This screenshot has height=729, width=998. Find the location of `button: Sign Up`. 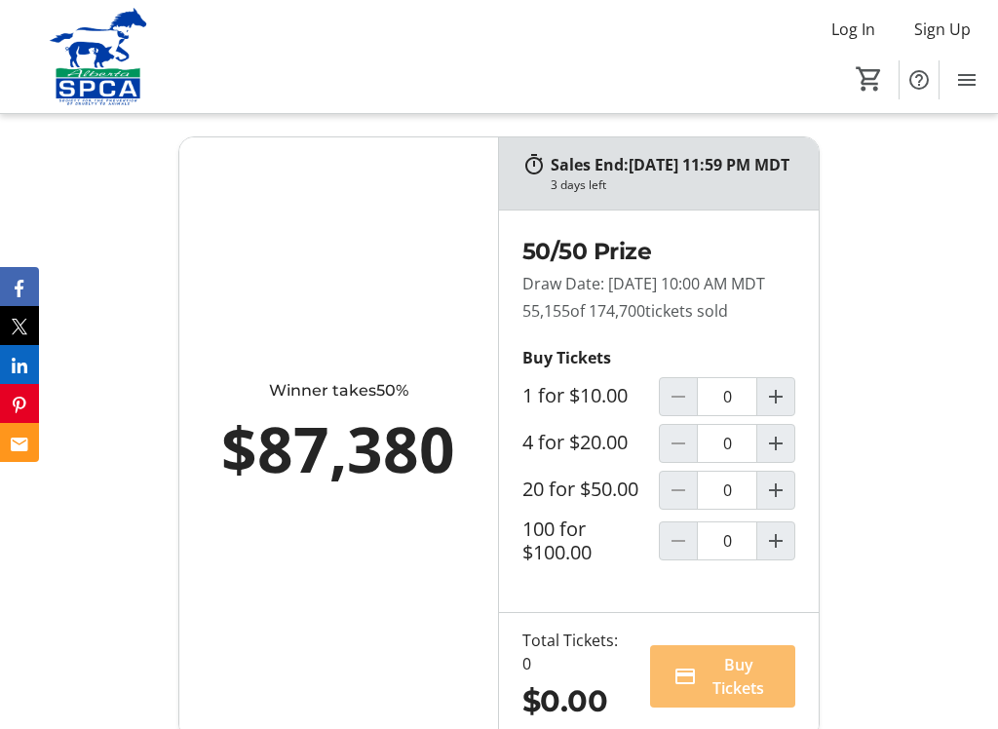

button: Sign Up is located at coordinates (942, 29).